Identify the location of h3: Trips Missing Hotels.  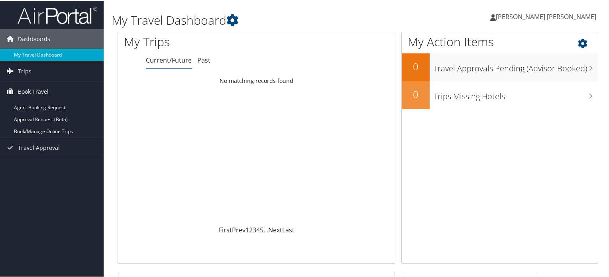
(515, 94).